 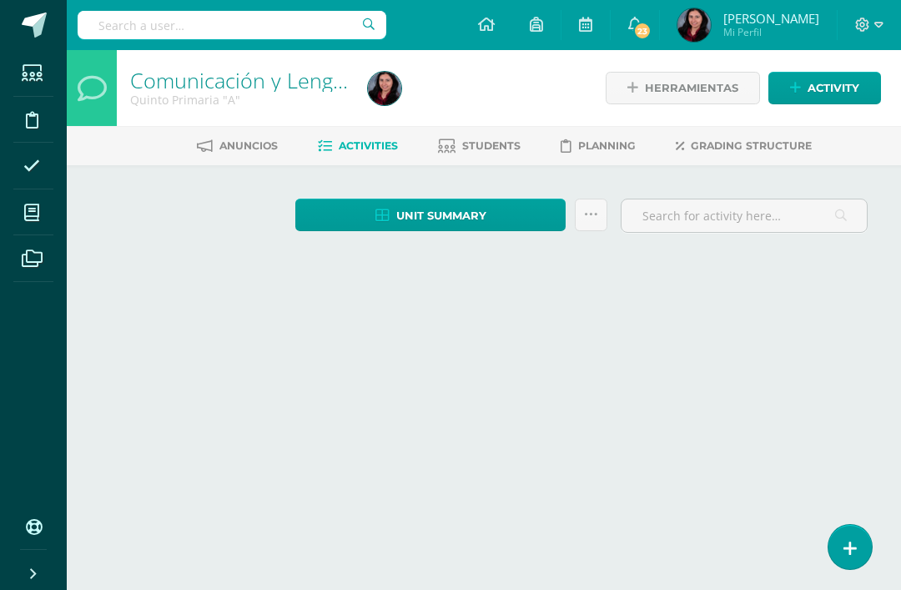 What do you see at coordinates (641, 31) in the screenshot?
I see `span: 23` at bounding box center [641, 31].